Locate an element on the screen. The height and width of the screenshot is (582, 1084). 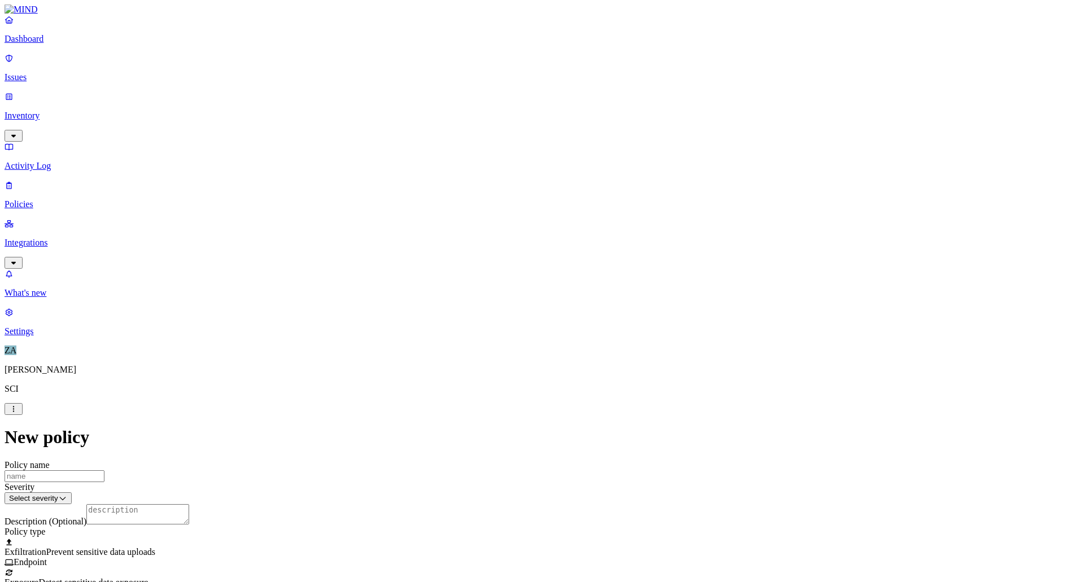
a: Activity Log is located at coordinates (542, 156).